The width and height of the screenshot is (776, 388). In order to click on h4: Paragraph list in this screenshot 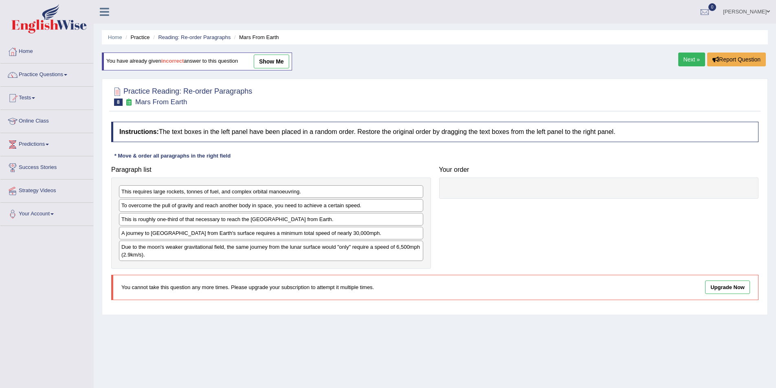, I will do `click(271, 170)`.